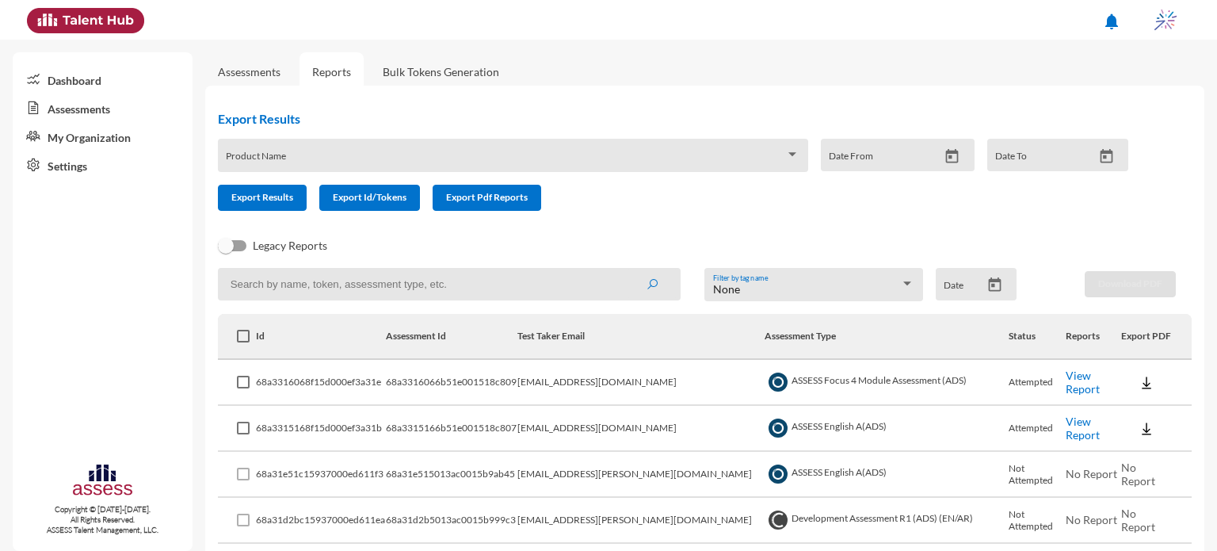 The height and width of the screenshot is (551, 1217). I want to click on a: Dashboard, so click(102, 79).